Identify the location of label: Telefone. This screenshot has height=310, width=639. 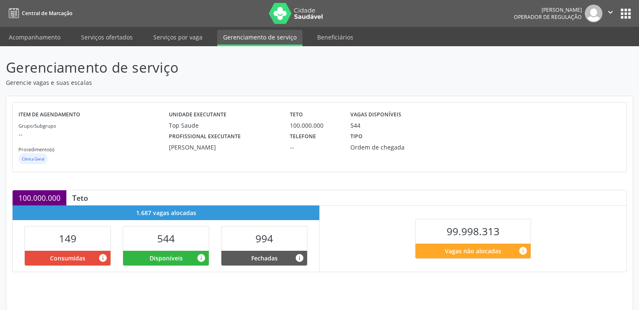
(303, 136).